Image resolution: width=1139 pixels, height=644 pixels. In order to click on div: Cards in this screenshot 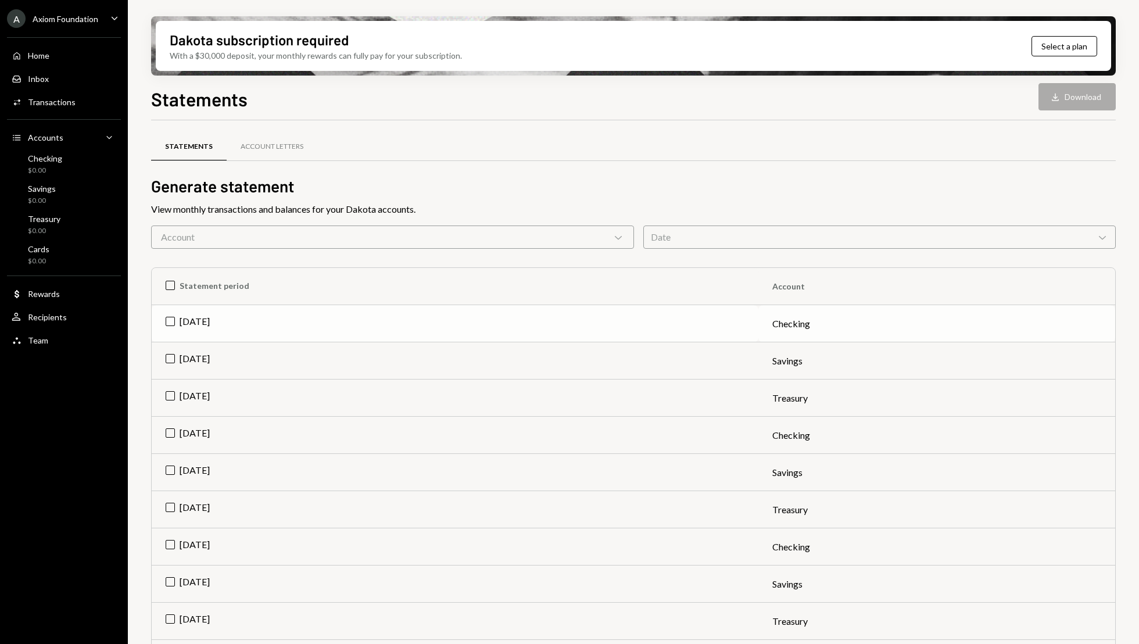, I will do `click(38, 249)`.